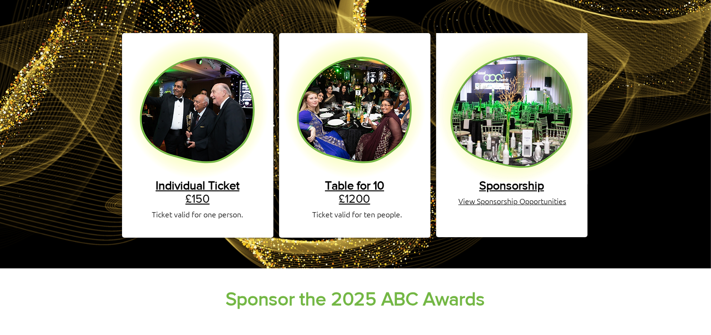 The width and height of the screenshot is (711, 335). What do you see at coordinates (511, 185) in the screenshot?
I see `span: Sponsorship` at bounding box center [511, 185].